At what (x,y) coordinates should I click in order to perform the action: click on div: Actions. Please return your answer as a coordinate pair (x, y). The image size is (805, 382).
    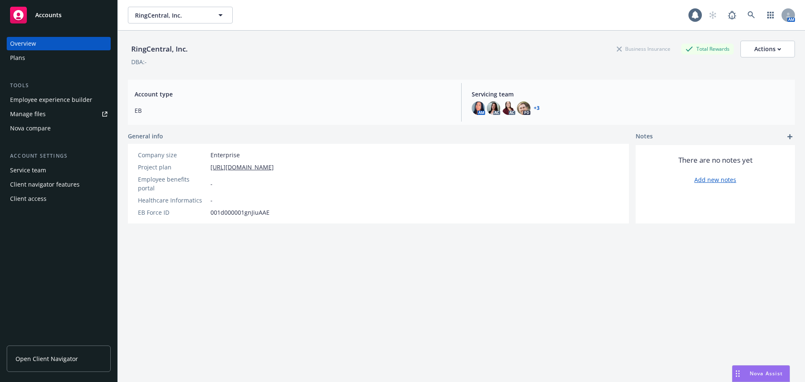
    Looking at the image, I should click on (767, 49).